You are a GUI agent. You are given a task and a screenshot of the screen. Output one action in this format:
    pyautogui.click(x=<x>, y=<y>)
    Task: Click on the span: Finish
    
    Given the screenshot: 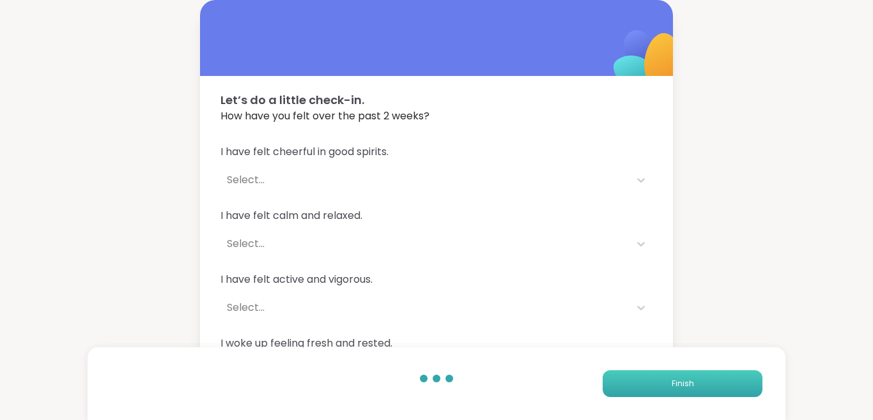 What is the action you would take?
    pyautogui.click(x=682, y=384)
    